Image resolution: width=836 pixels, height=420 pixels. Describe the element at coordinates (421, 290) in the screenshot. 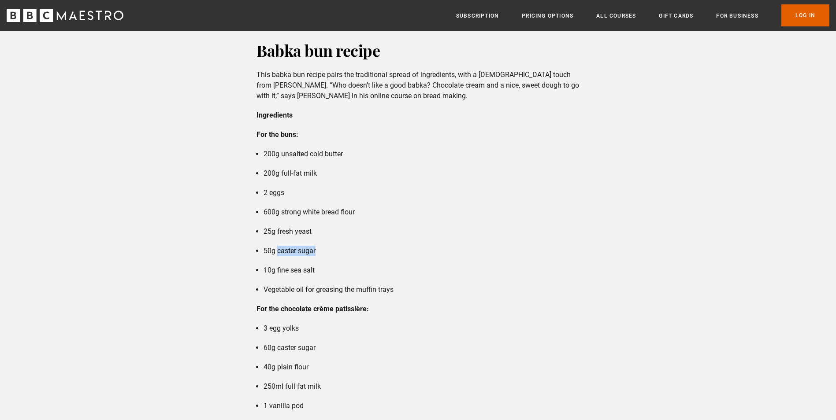

I see `li: Vegetable oil for greasing the muffin trays` at that location.